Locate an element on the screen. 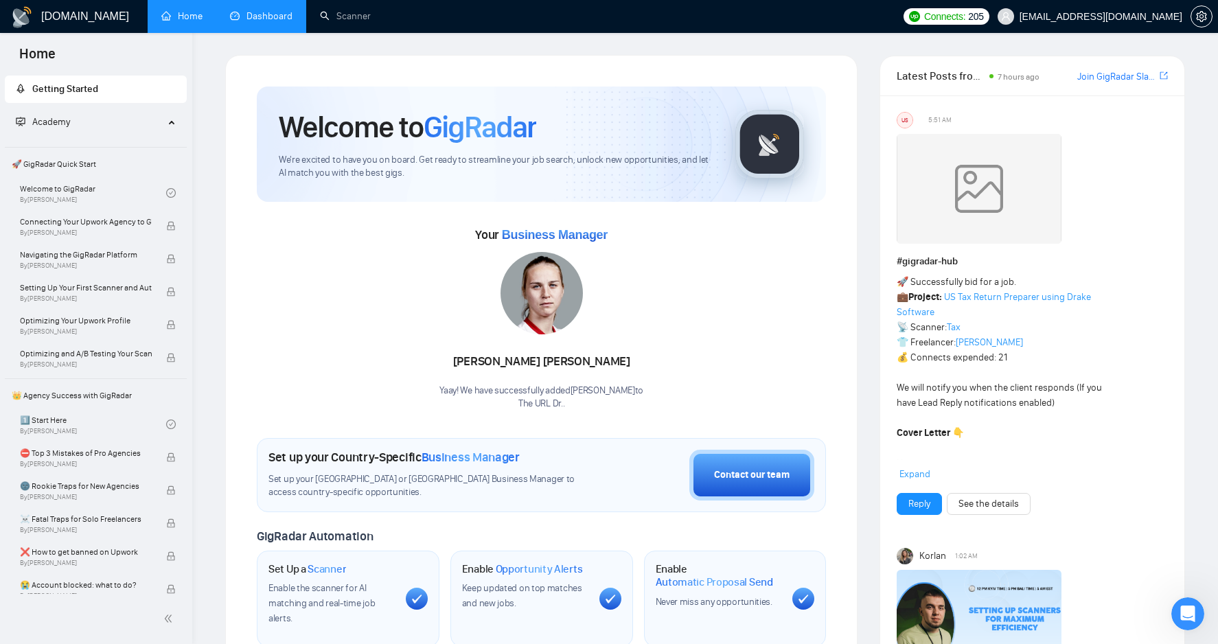  span: Your is located at coordinates (541, 235).